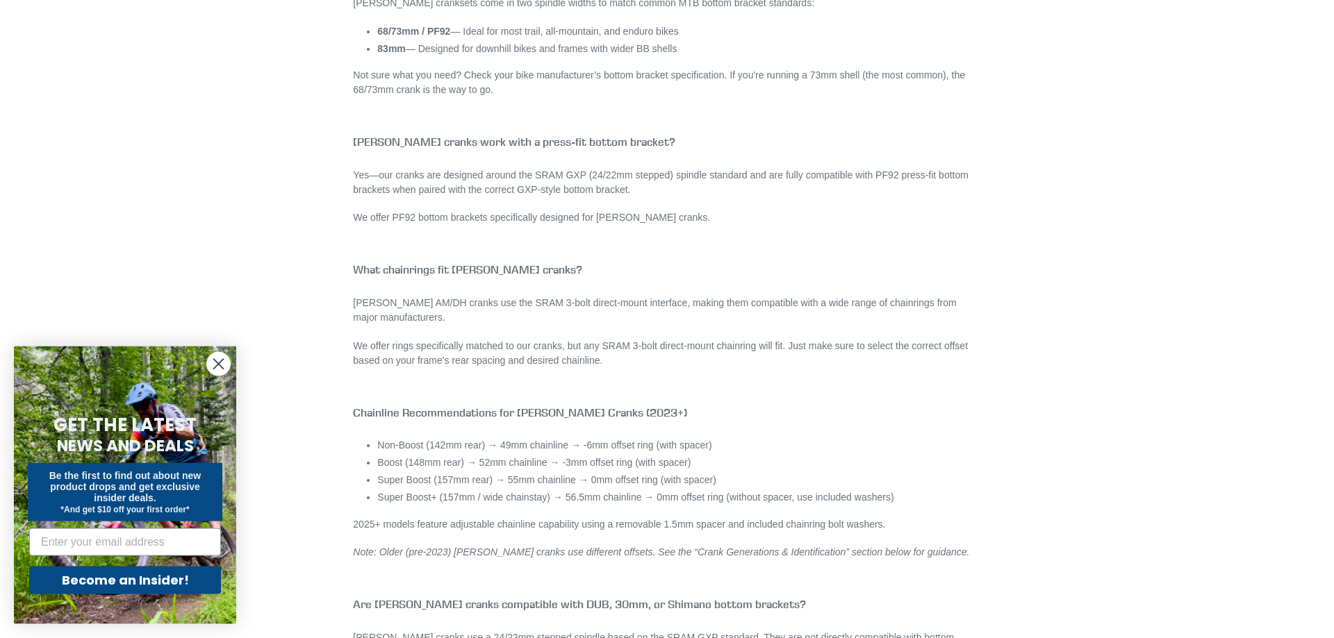 The height and width of the screenshot is (638, 1334). I want to click on strong: 83mm, so click(391, 49).